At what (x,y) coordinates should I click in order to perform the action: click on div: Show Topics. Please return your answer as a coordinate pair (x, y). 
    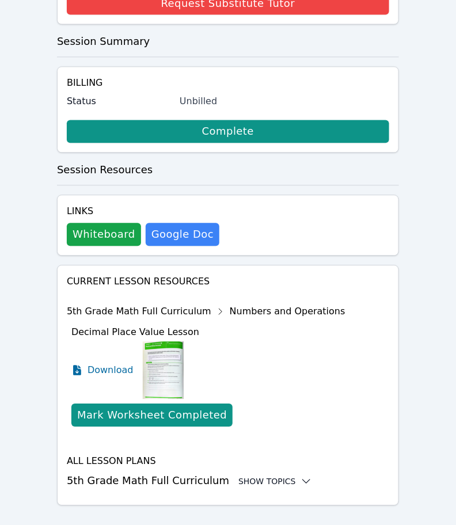
    Looking at the image, I should click on (275, 482).